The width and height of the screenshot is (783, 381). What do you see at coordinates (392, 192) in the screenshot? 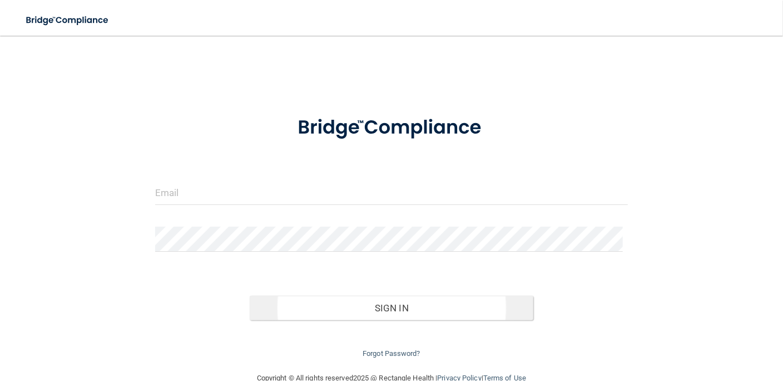
I see `input: Email` at bounding box center [392, 192].